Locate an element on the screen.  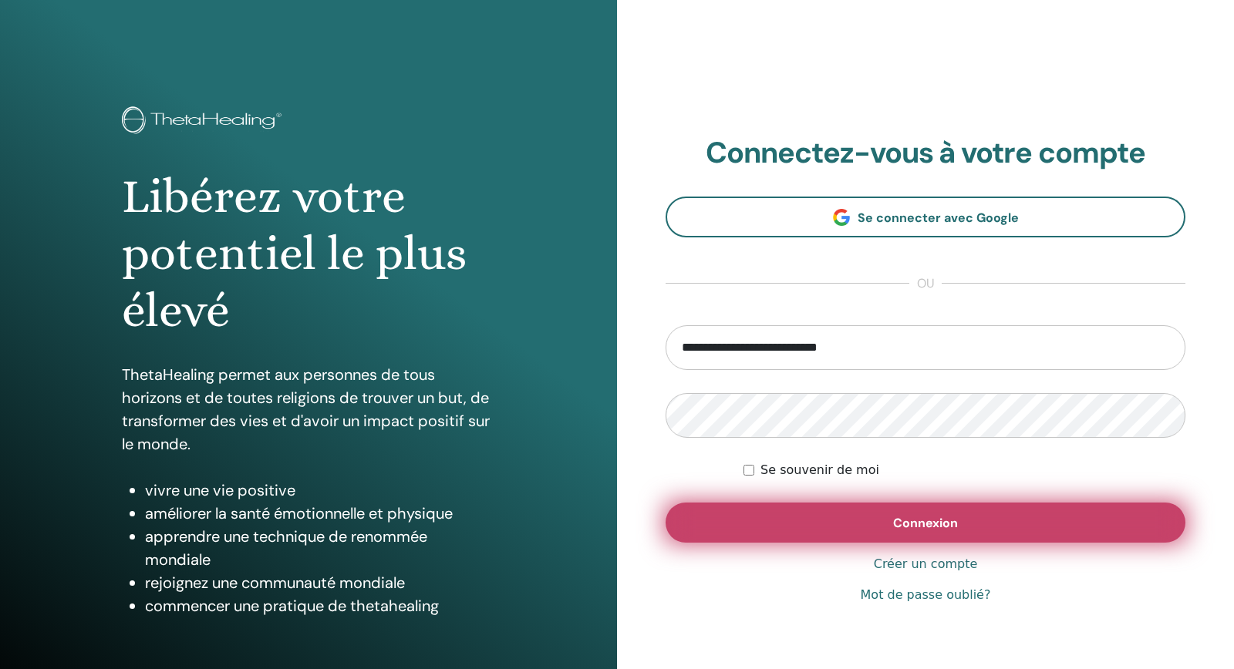
button: Connexion is located at coordinates (925, 523).